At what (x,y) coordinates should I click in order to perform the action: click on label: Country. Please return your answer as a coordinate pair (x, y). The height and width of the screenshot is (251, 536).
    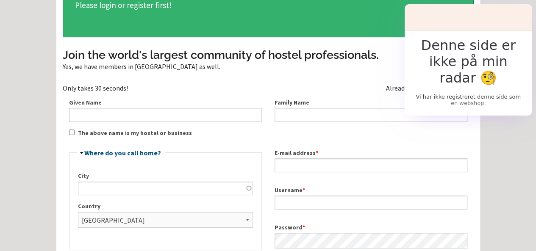
    Looking at the image, I should click on (165, 206).